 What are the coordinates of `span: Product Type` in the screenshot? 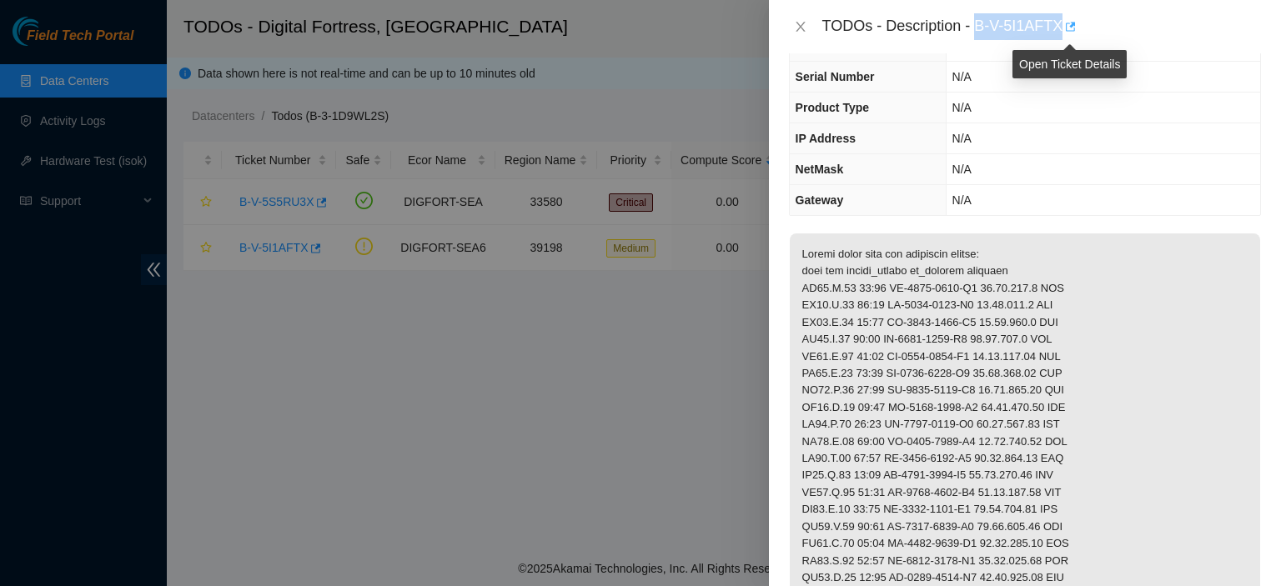 It's located at (832, 108).